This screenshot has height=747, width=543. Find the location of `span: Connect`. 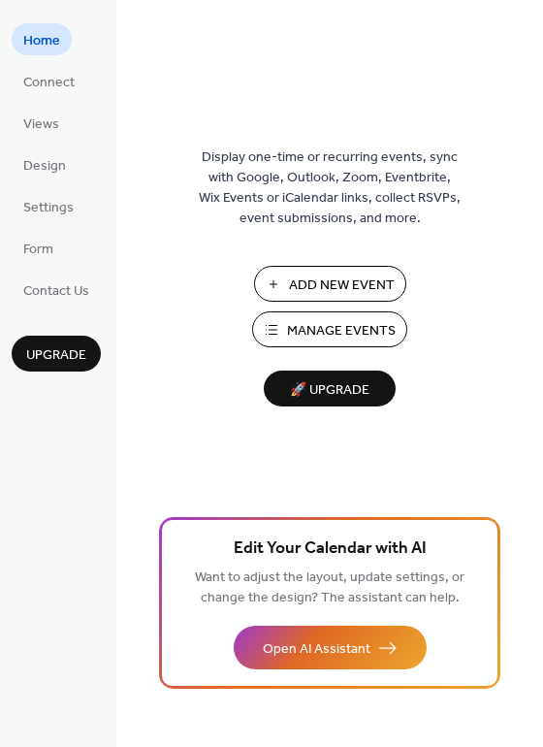

span: Connect is located at coordinates (49, 82).